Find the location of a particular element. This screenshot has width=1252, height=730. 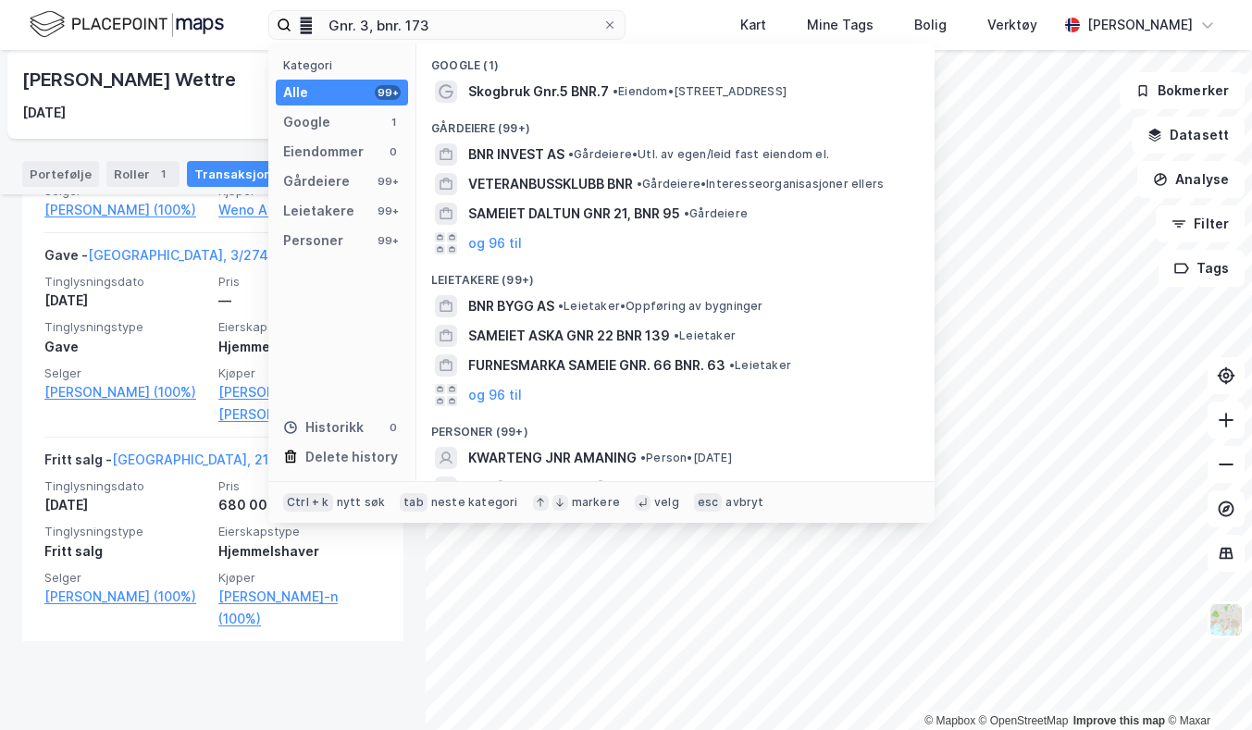

div: Historikk is located at coordinates (323, 428).